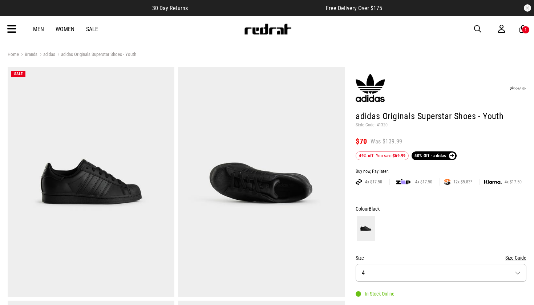  What do you see at coordinates (441, 117) in the screenshot?
I see `h1: adidas Originals Superstar Shoes - Youth` at bounding box center [441, 117].